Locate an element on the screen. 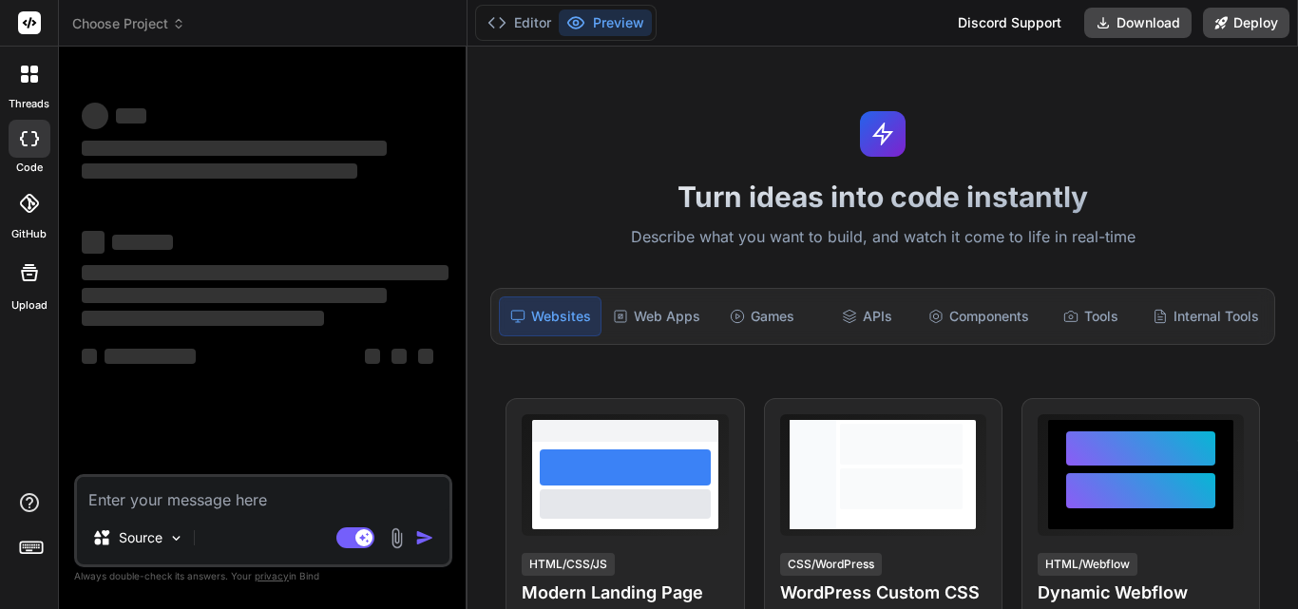  div: CSS/WordPress is located at coordinates (830, 564).